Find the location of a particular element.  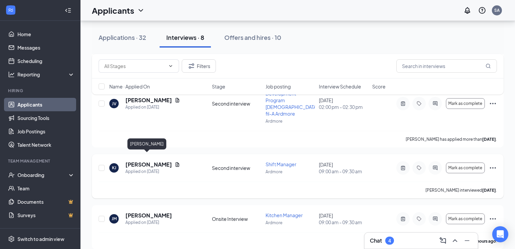

div: SA is located at coordinates (497, 10).